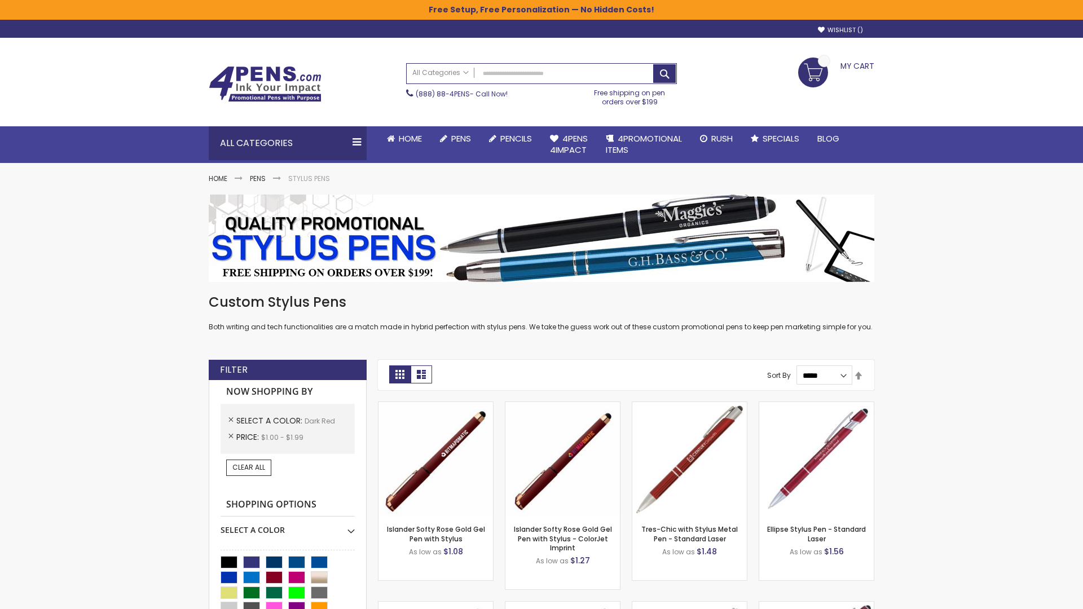 Image resolution: width=1083 pixels, height=609 pixels. Describe the element at coordinates (249, 437) in the screenshot. I see `span: Price` at that location.